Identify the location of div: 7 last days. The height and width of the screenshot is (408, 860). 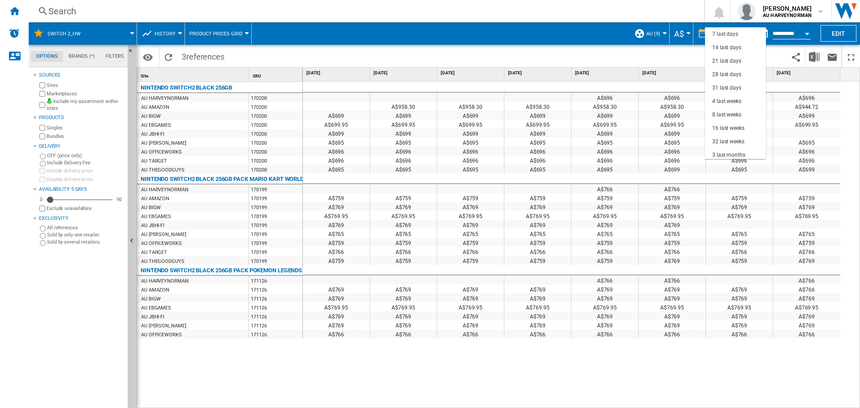
(725, 34).